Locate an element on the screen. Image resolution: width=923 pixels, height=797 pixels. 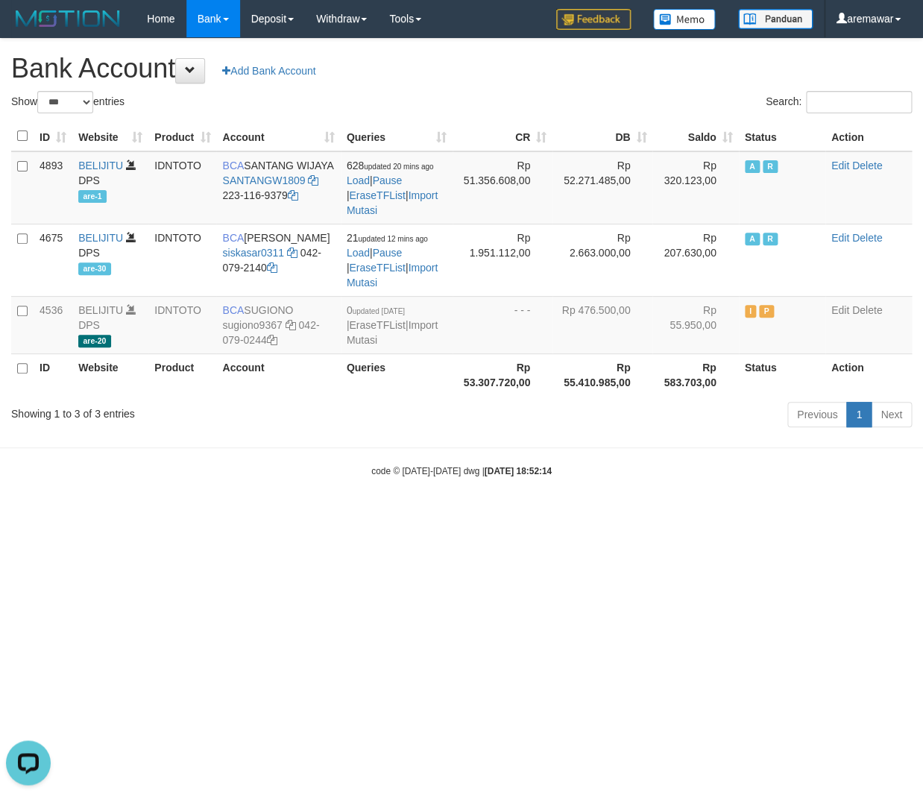
a: Add Bank Account is located at coordinates (268, 71).